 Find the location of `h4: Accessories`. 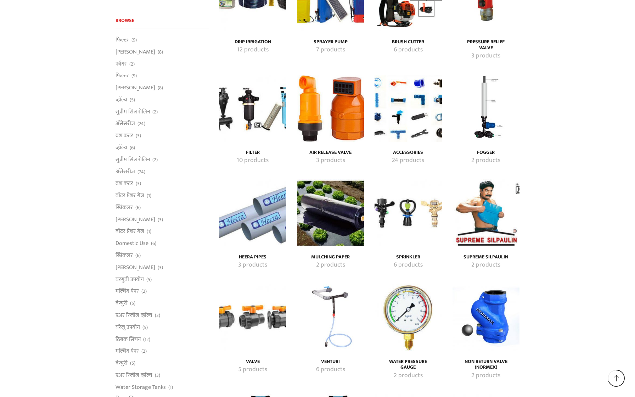

h4: Accessories is located at coordinates (408, 152).